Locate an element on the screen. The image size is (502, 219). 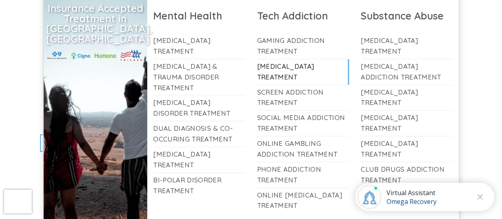
h2: Substance Abuse is located at coordinates (407, 15).